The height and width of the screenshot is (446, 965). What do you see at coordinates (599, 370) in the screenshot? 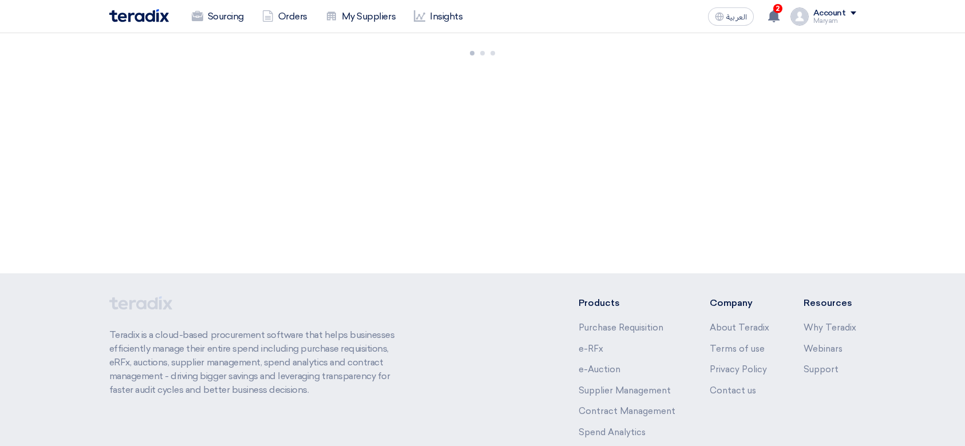
I see `a: e-Auction` at bounding box center [599, 370].